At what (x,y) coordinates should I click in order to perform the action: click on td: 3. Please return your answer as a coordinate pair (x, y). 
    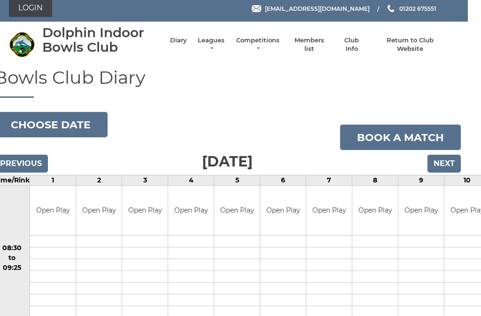
    Looking at the image, I should click on (145, 180).